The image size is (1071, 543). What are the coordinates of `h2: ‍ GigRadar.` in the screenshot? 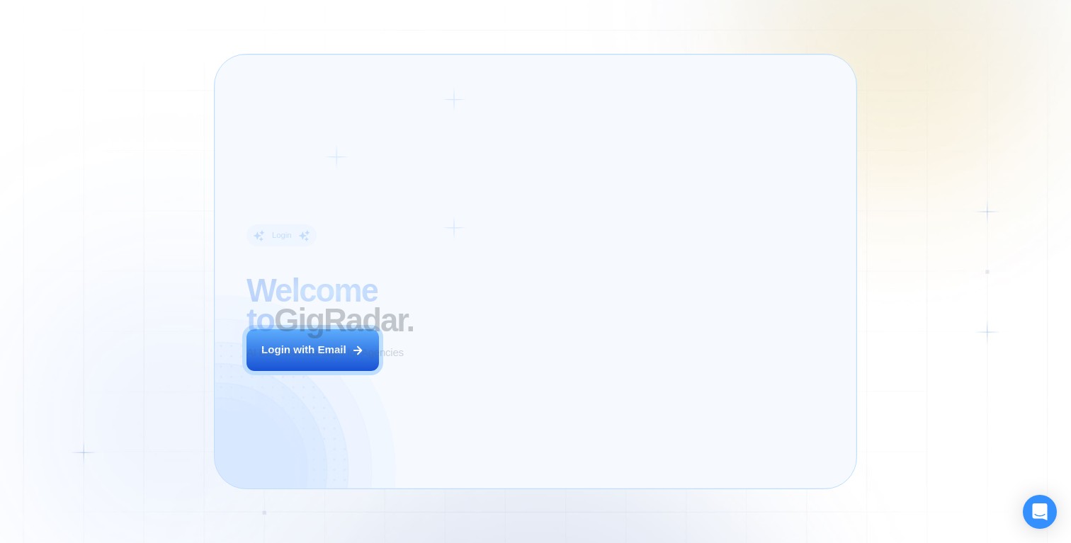 It's located at (368, 305).